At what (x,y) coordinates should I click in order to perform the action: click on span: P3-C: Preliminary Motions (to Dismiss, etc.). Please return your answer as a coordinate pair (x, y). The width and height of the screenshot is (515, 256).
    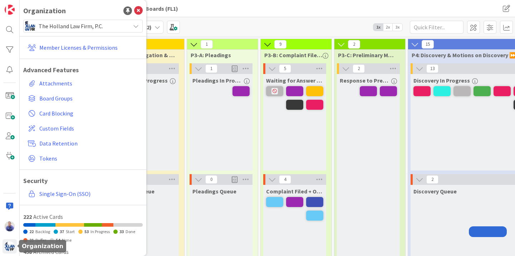
    Looking at the image, I should click on (367, 55).